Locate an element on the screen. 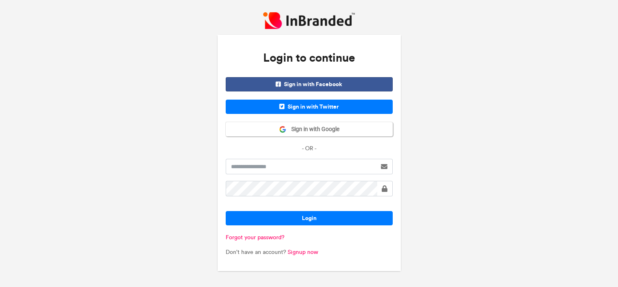  button: Sign in with Google is located at coordinates (309, 129).